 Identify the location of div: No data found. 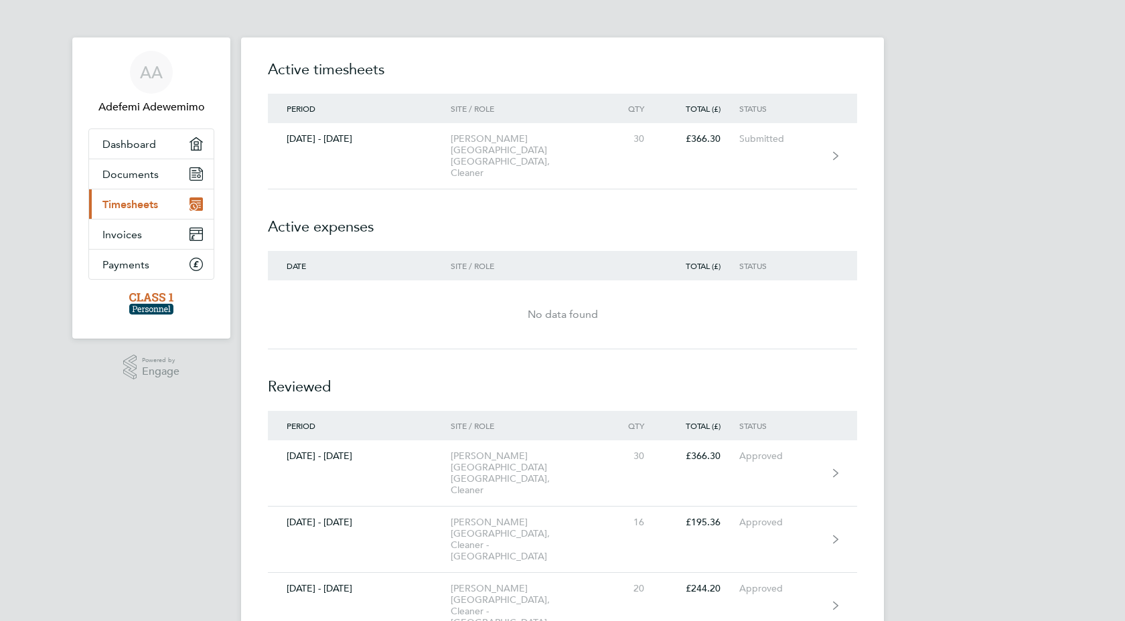
(562, 315).